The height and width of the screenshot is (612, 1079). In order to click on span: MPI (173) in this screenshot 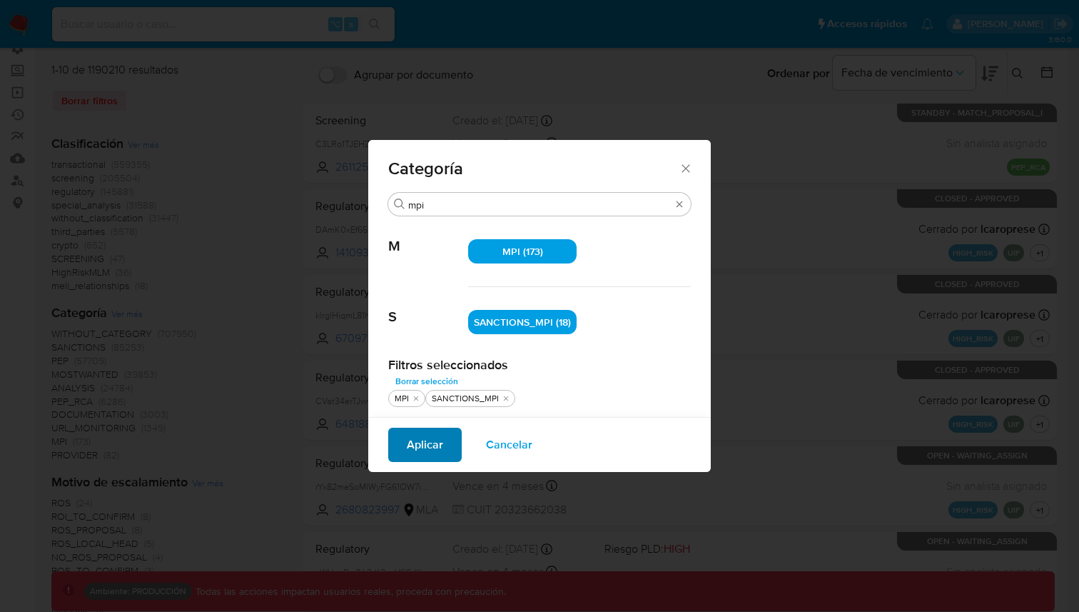, I will do `click(523, 251)`.